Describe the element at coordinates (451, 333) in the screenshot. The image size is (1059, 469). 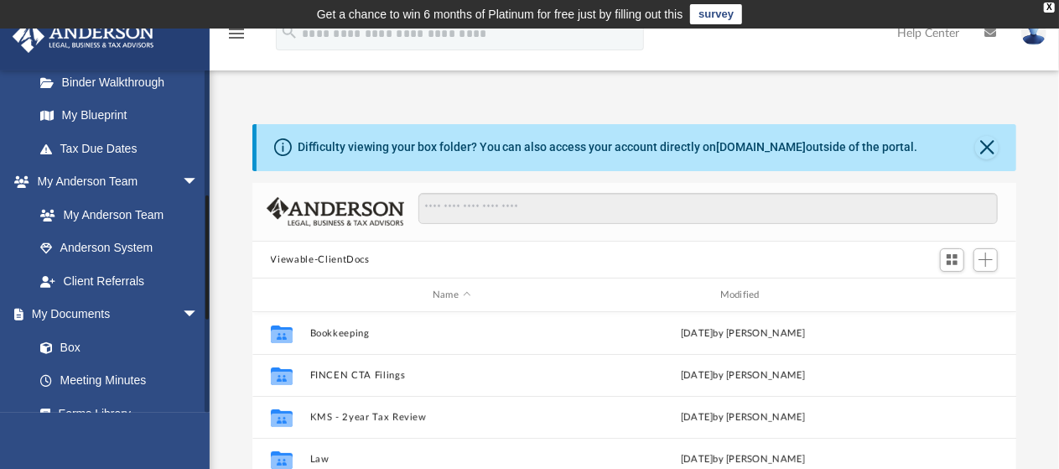
I see `button: Bookkeeping` at that location.